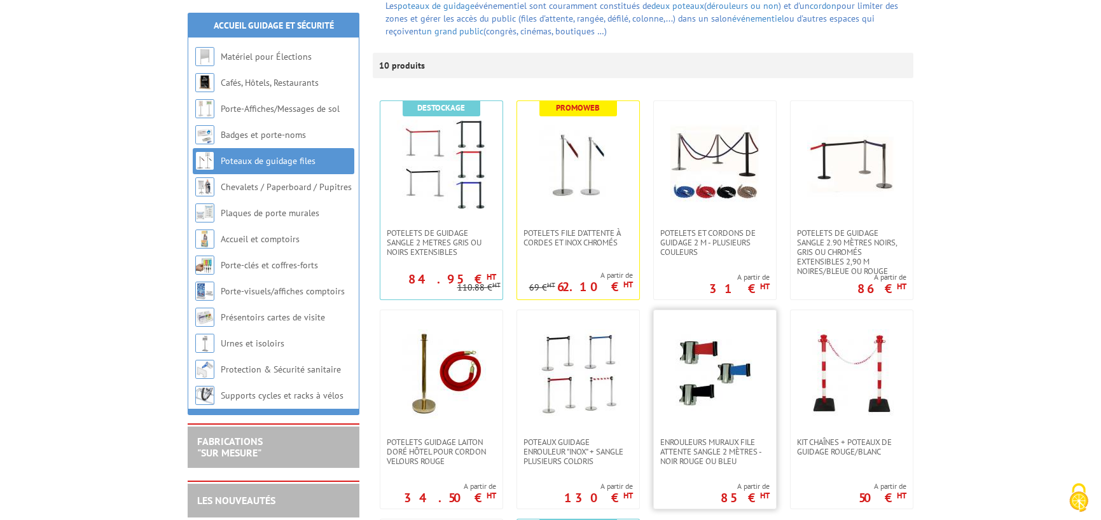 The height and width of the screenshot is (520, 1101). I want to click on img: Poteaux de guidage files, so click(205, 161).